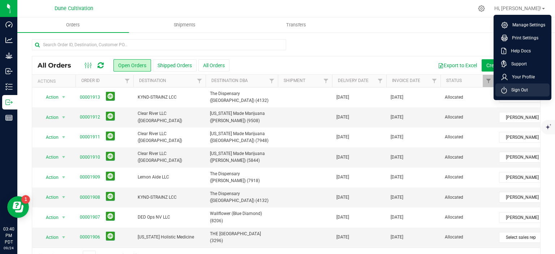 Image resolution: width=555 pixels, height=254 pixels. I want to click on a: 00001910, so click(90, 157).